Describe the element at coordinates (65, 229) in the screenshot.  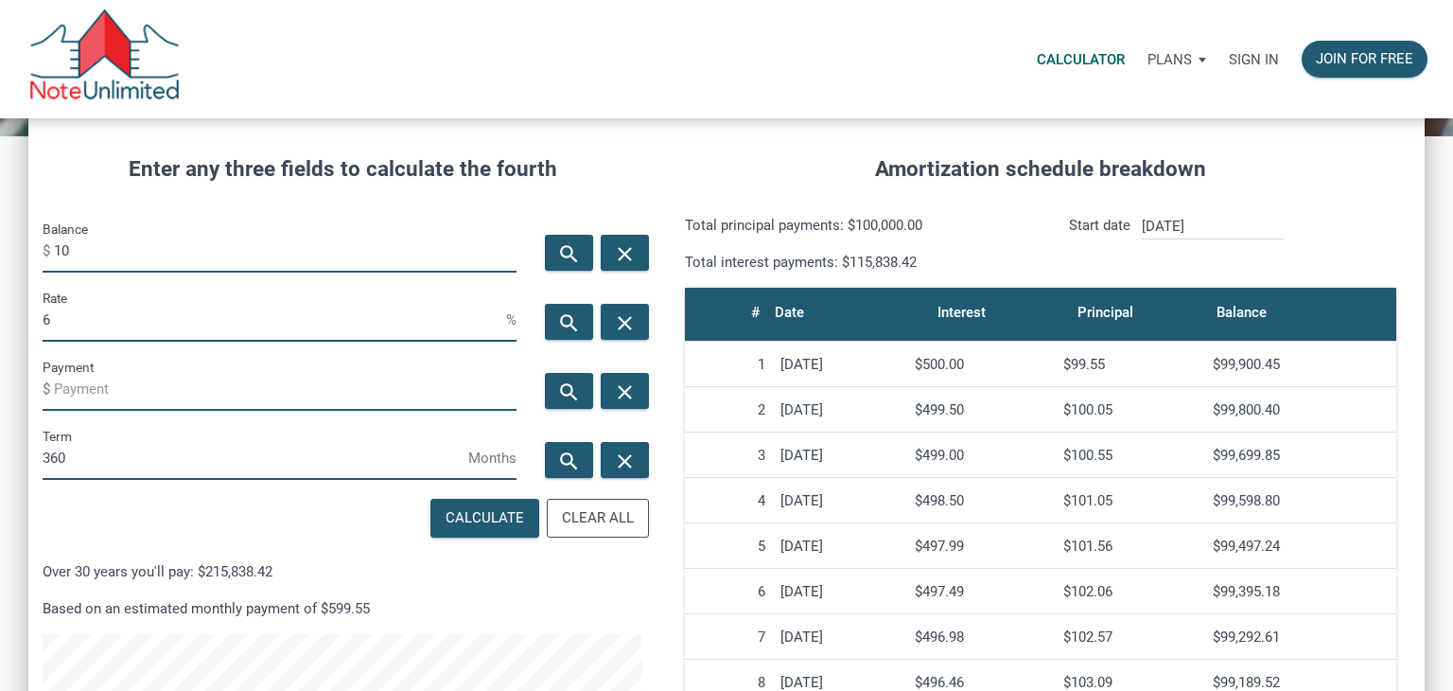
I see `label: Balance` at that location.